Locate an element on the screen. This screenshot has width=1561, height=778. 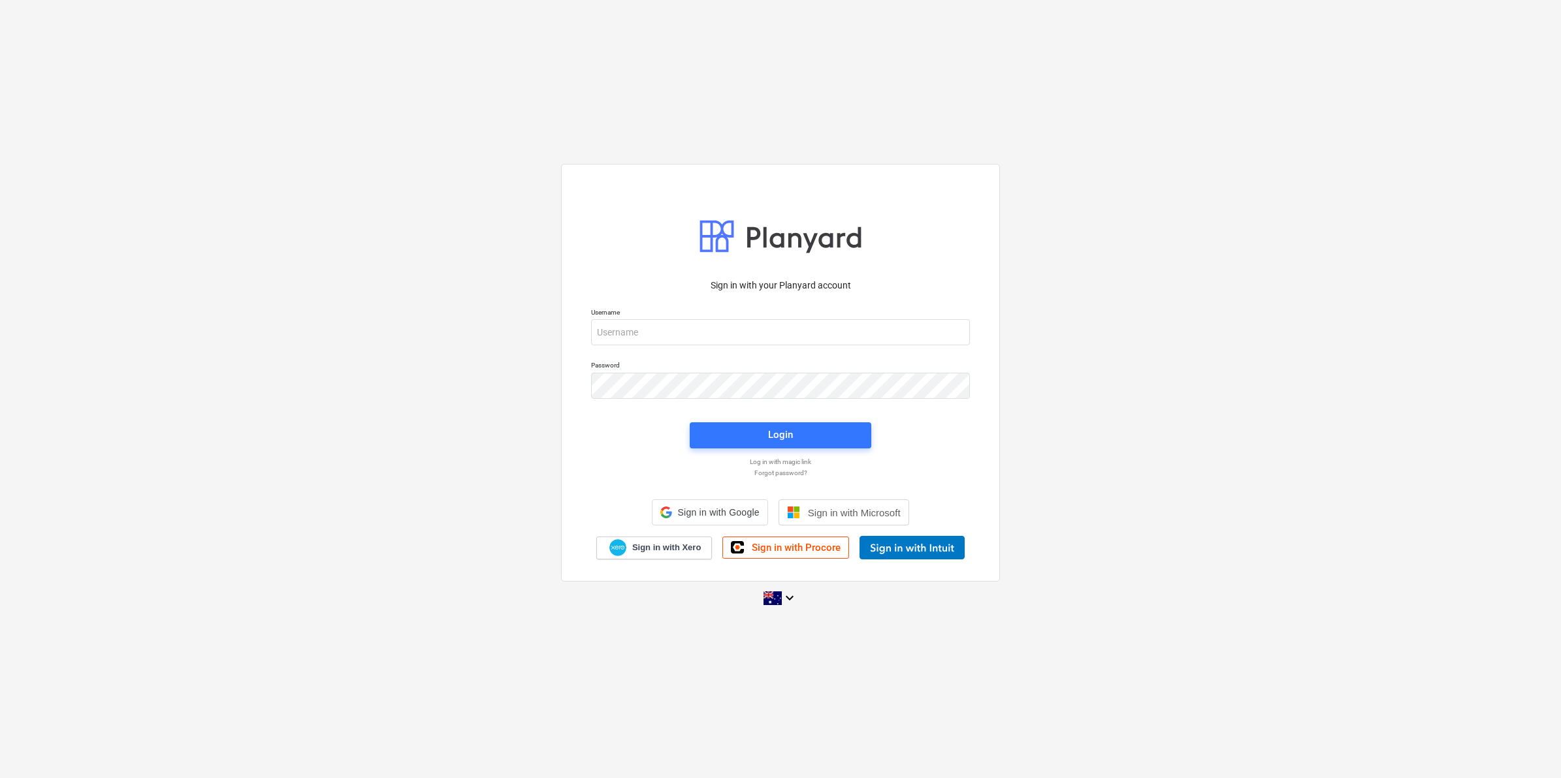
span: Sign in with Google is located at coordinates (718, 513).